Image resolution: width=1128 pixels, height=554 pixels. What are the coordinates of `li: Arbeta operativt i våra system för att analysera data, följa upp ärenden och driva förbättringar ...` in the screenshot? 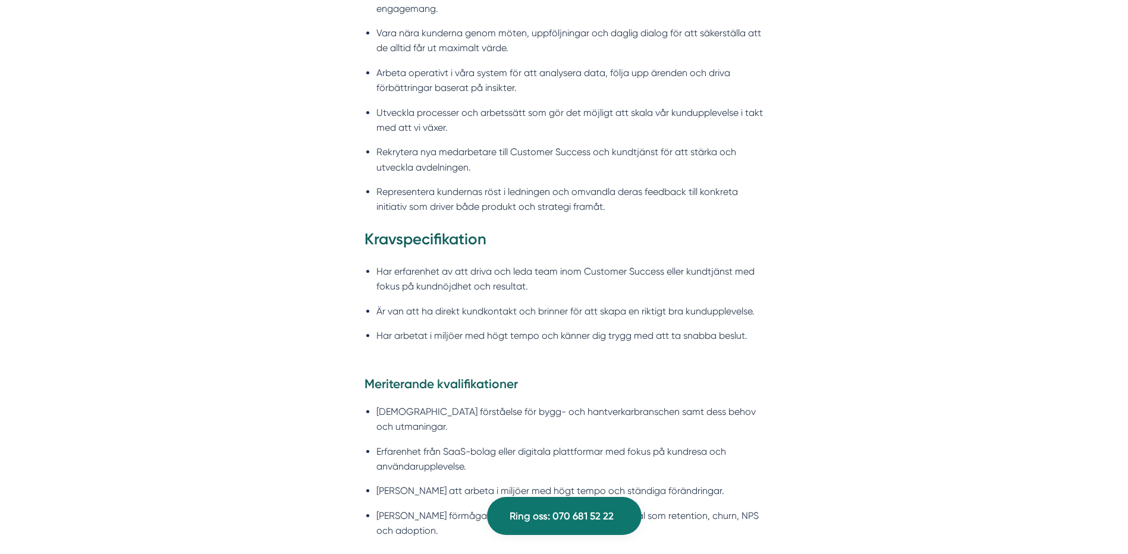 It's located at (570, 80).